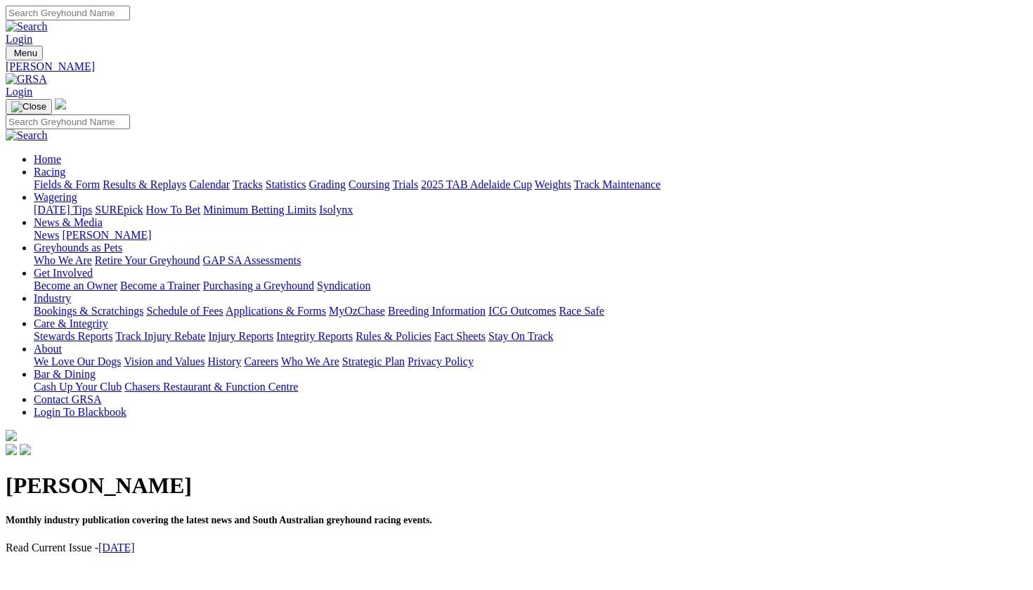 The width and height of the screenshot is (1033, 590). What do you see at coordinates (11, 450) in the screenshot?
I see `img: facebook.svg` at bounding box center [11, 450].